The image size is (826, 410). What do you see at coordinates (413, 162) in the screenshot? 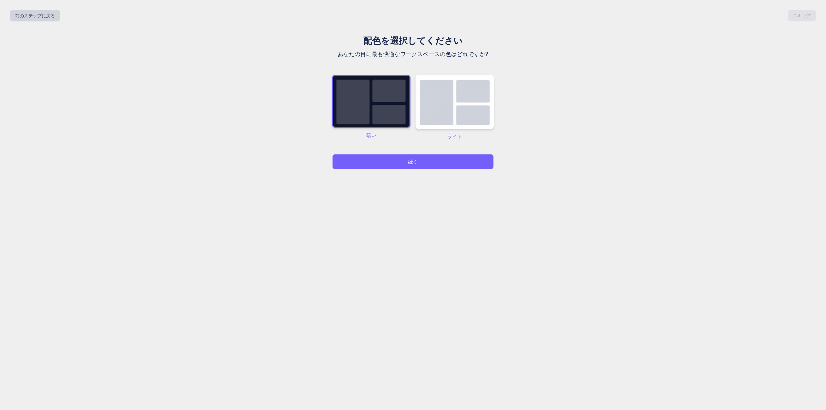
I see `button: 続く` at bounding box center [413, 162].